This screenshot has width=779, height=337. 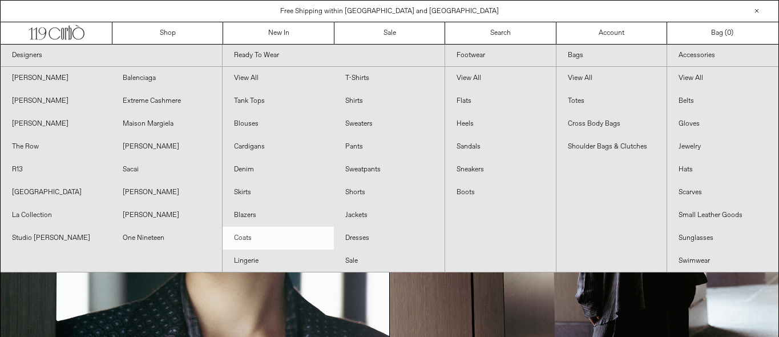 What do you see at coordinates (500, 101) in the screenshot?
I see `a: Flats` at bounding box center [500, 101].